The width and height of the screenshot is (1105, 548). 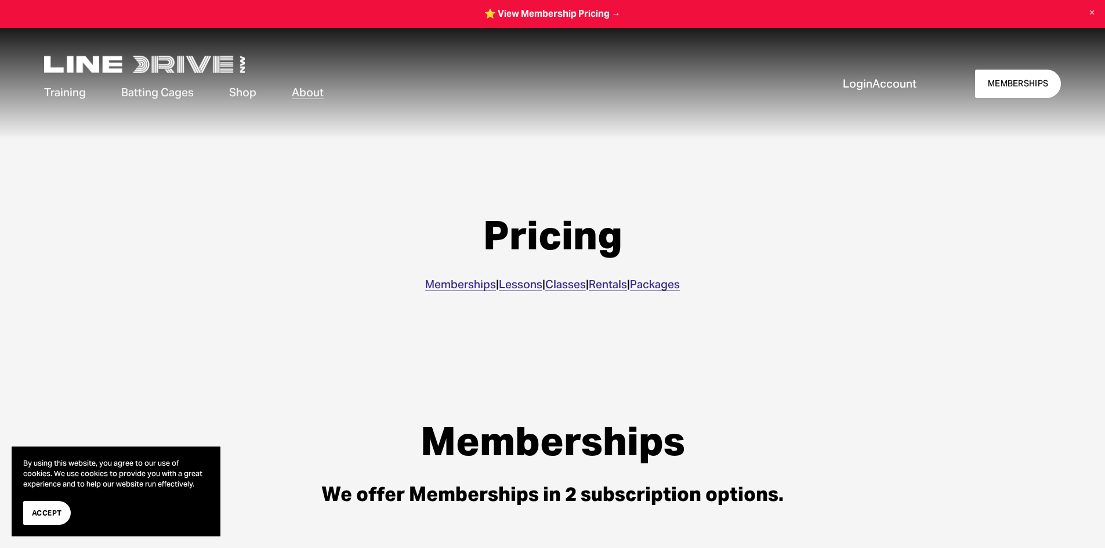 What do you see at coordinates (520, 284) in the screenshot?
I see `a: Lessons` at bounding box center [520, 284].